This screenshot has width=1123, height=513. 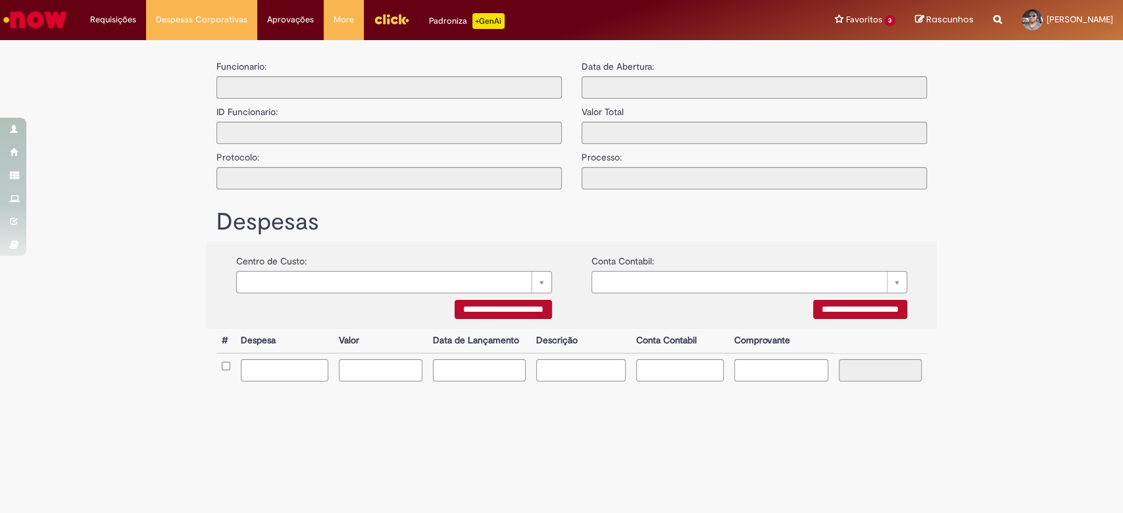 I want to click on th: Conta Contabil, so click(x=680, y=341).